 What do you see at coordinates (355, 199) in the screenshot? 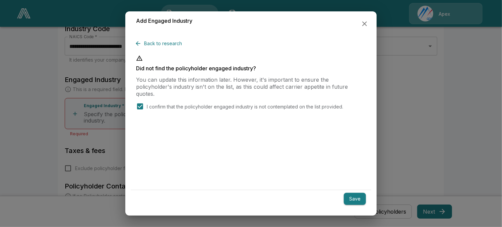
I see `button: Save` at bounding box center [355, 199].